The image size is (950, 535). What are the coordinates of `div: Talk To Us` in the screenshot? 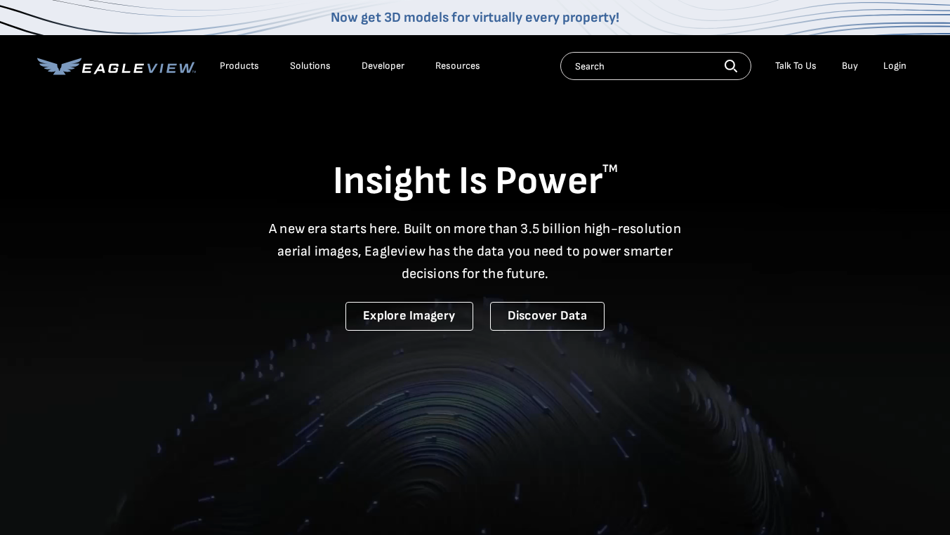 It's located at (795, 66).